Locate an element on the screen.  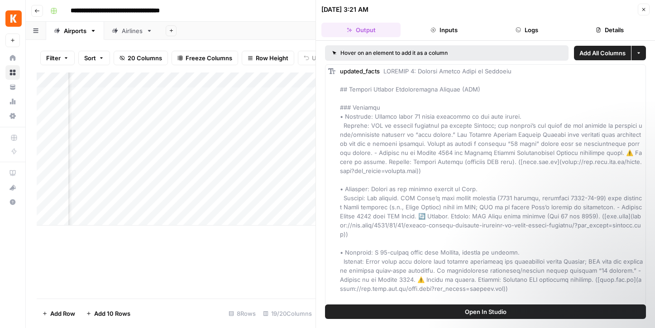
span: Add 10 Rows is located at coordinates (112, 313).